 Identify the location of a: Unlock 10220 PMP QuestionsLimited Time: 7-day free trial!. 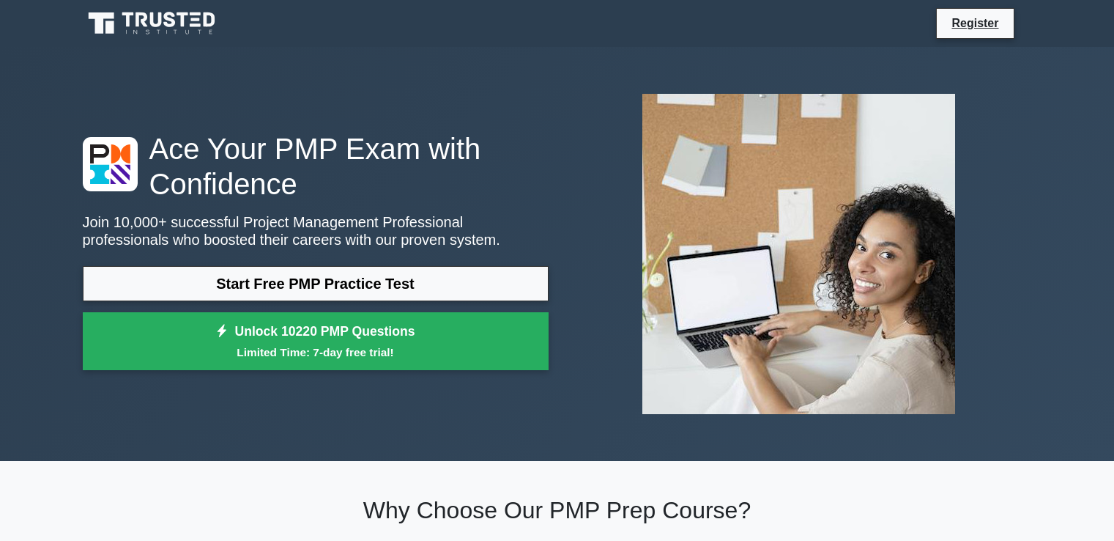
(316, 341).